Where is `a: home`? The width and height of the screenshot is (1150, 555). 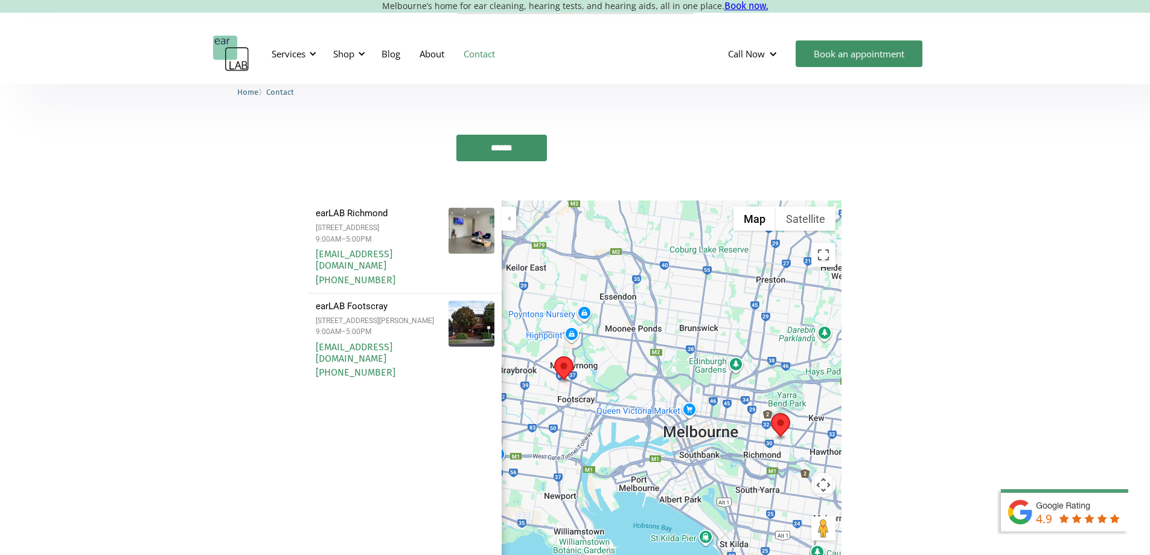
a: home is located at coordinates (231, 54).